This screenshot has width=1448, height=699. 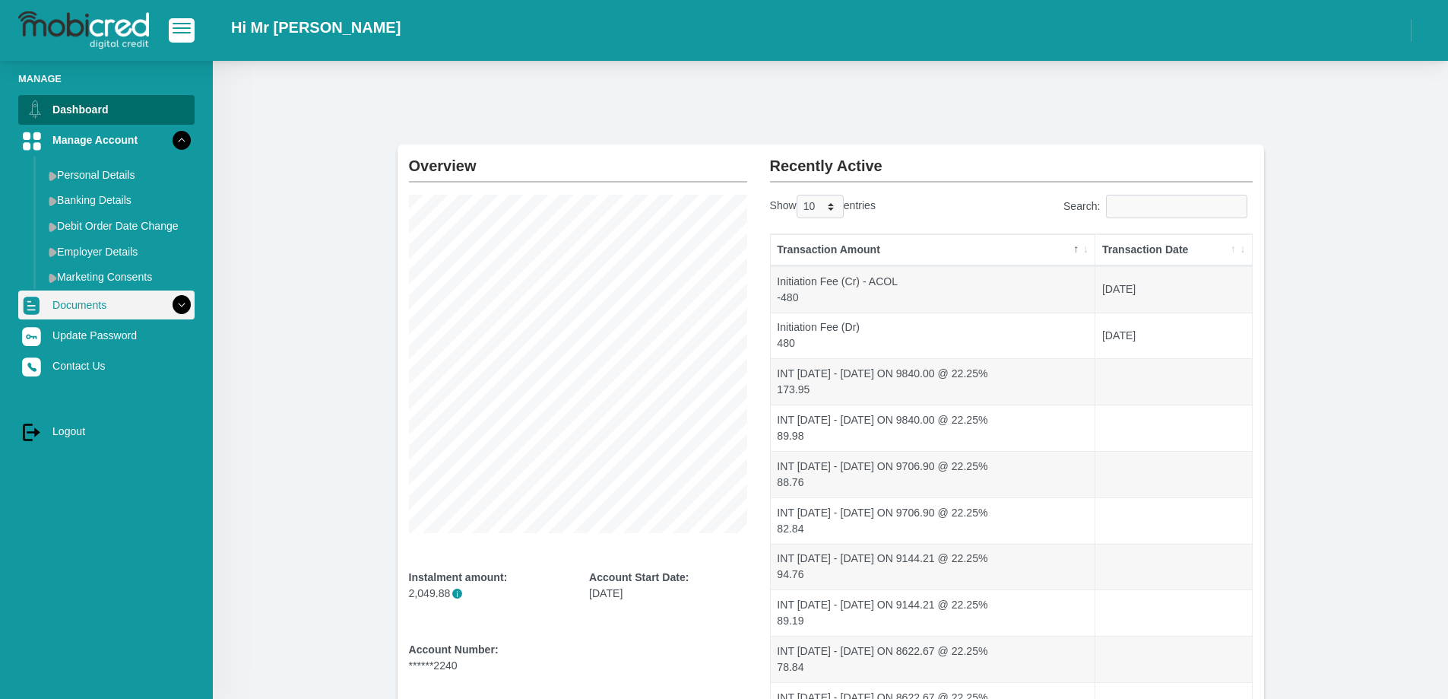 I want to click on a: Debit Order Date Change, so click(x=119, y=226).